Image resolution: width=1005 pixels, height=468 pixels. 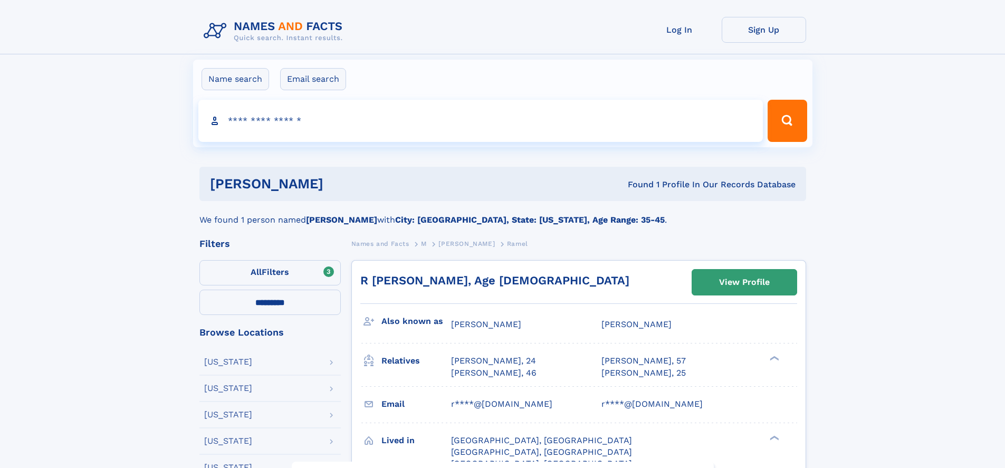 I want to click on label: Email search, so click(x=313, y=79).